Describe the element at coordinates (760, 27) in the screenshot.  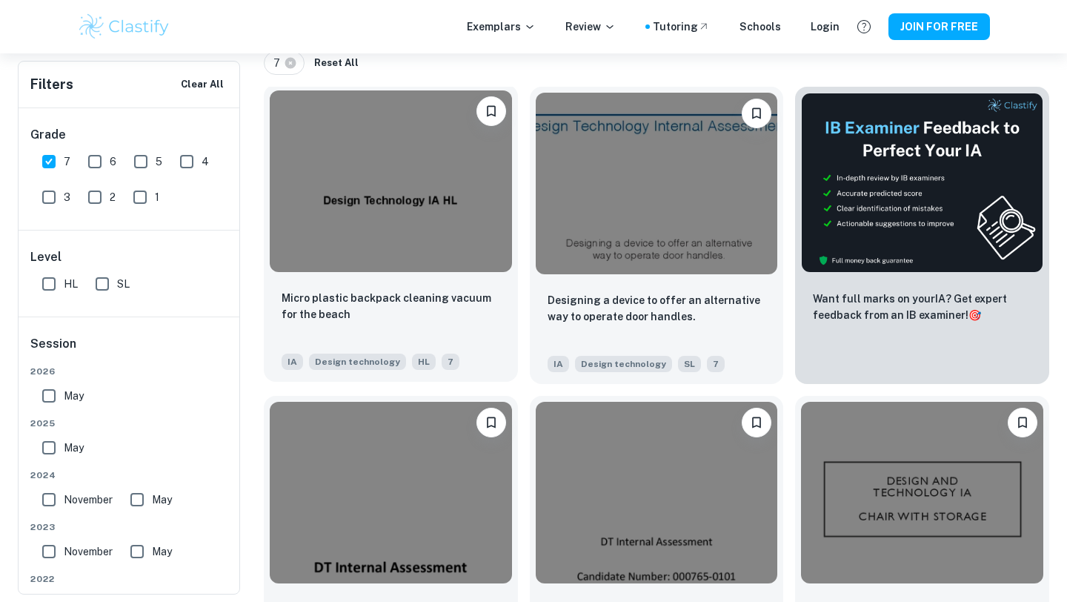
I see `div: Schools` at that location.